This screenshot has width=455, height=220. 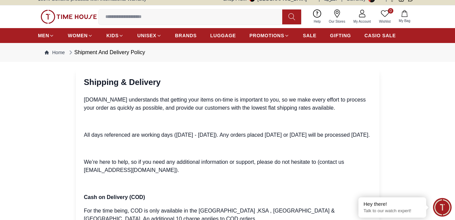 I want to click on span: Our Stores, so click(x=337, y=21).